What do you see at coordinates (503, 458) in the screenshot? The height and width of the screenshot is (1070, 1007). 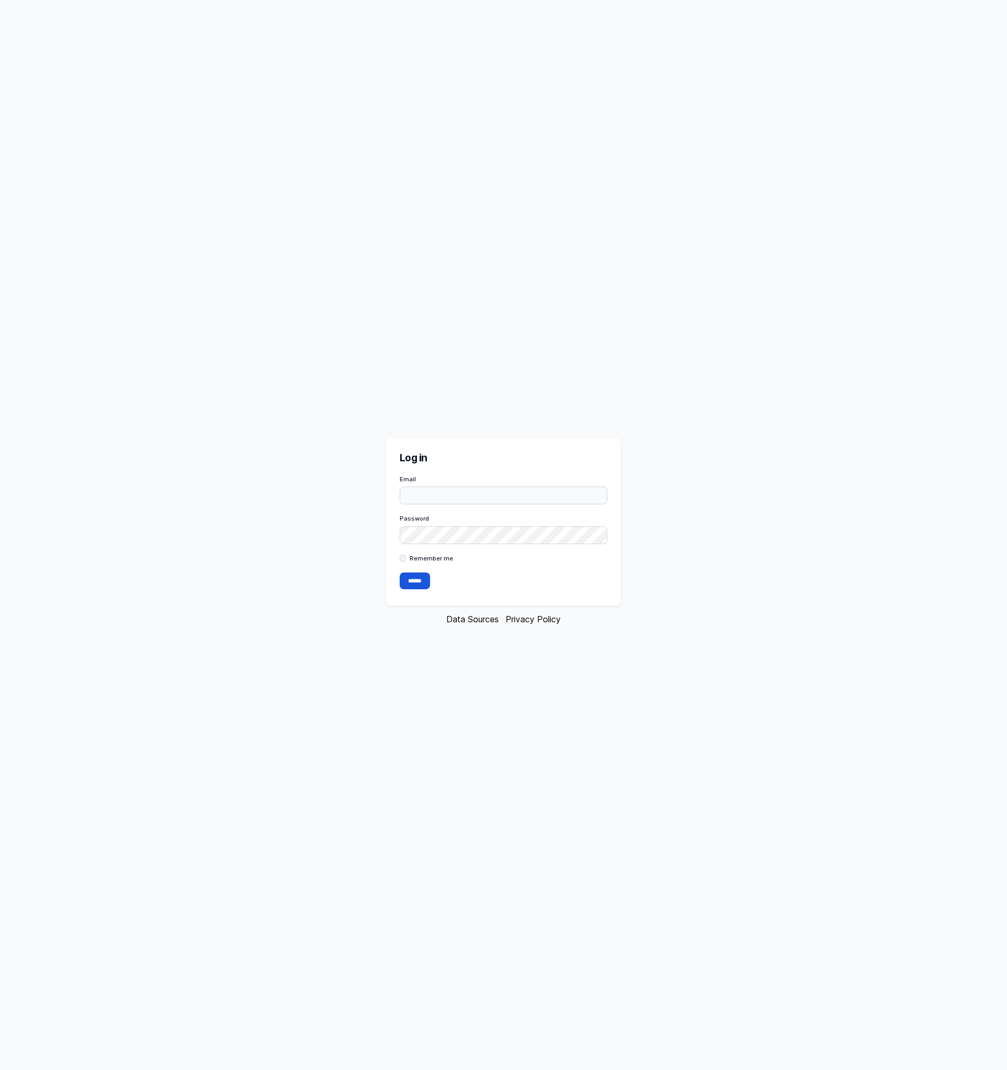 I see `h2: Log in` at bounding box center [503, 458].